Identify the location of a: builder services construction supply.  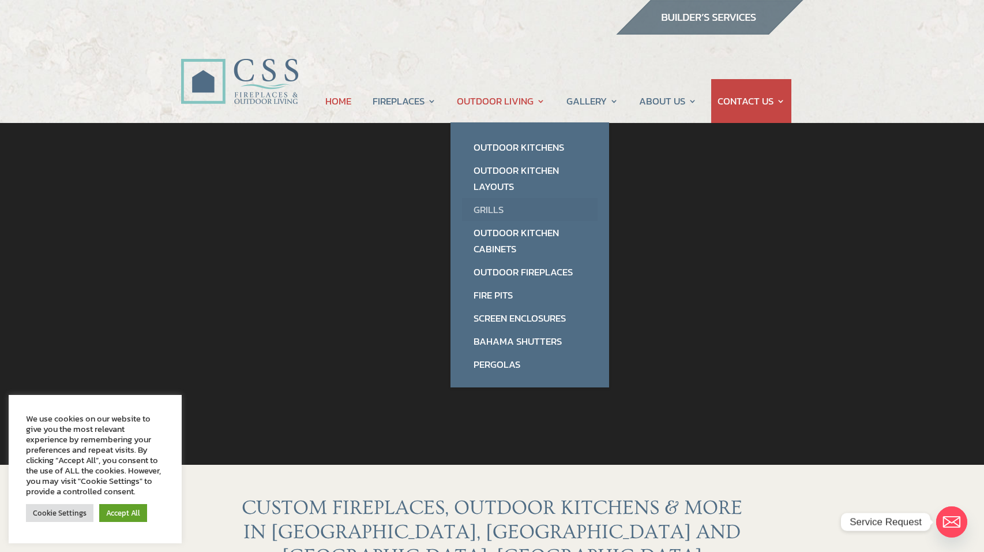
(710, 31).